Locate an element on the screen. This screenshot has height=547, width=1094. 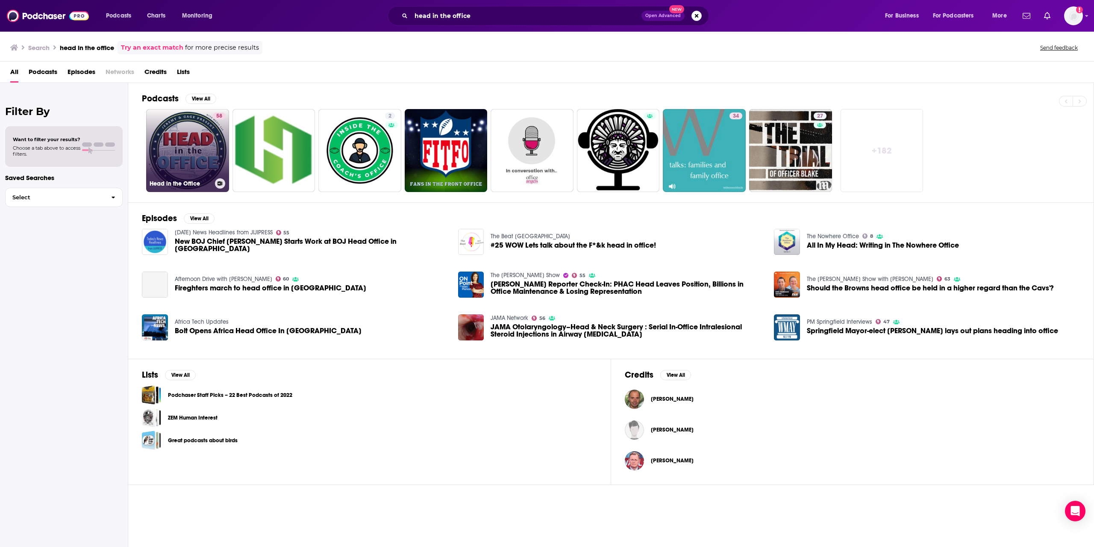
span: Podcasts is located at coordinates (118, 16).